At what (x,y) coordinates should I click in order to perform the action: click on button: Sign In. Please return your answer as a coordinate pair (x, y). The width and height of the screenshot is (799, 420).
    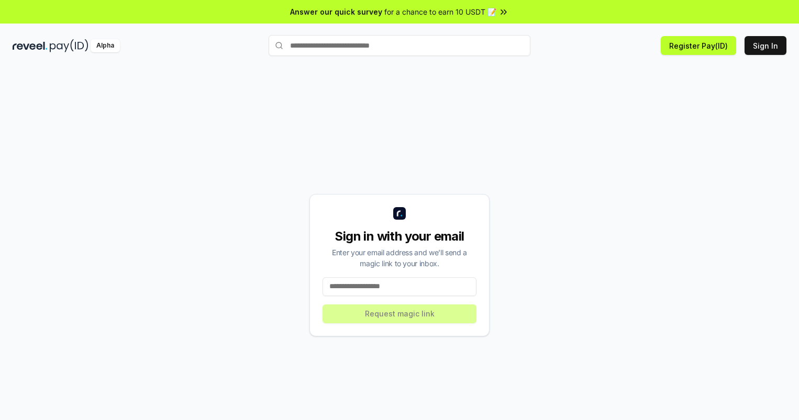
    Looking at the image, I should click on (765, 46).